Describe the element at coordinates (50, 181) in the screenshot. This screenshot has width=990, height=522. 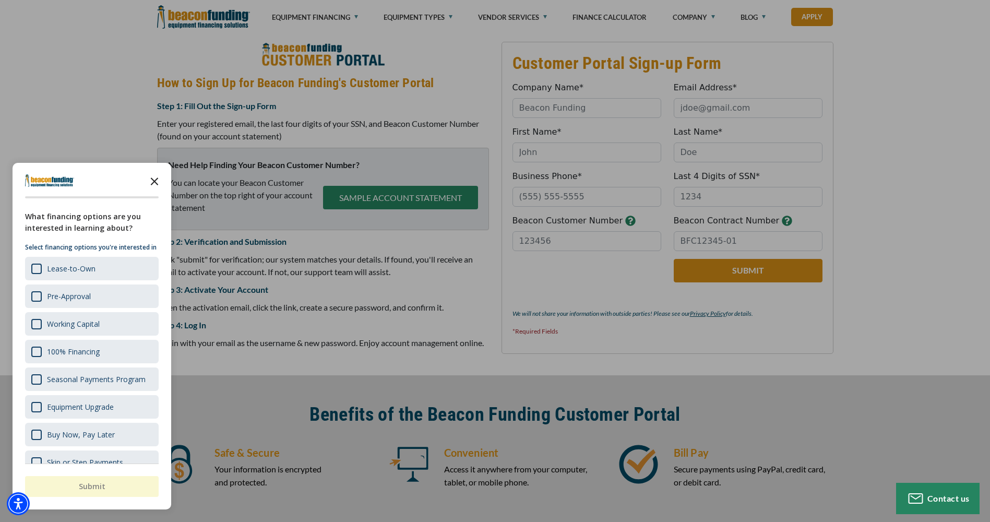
I see `img: Company logo` at that location.